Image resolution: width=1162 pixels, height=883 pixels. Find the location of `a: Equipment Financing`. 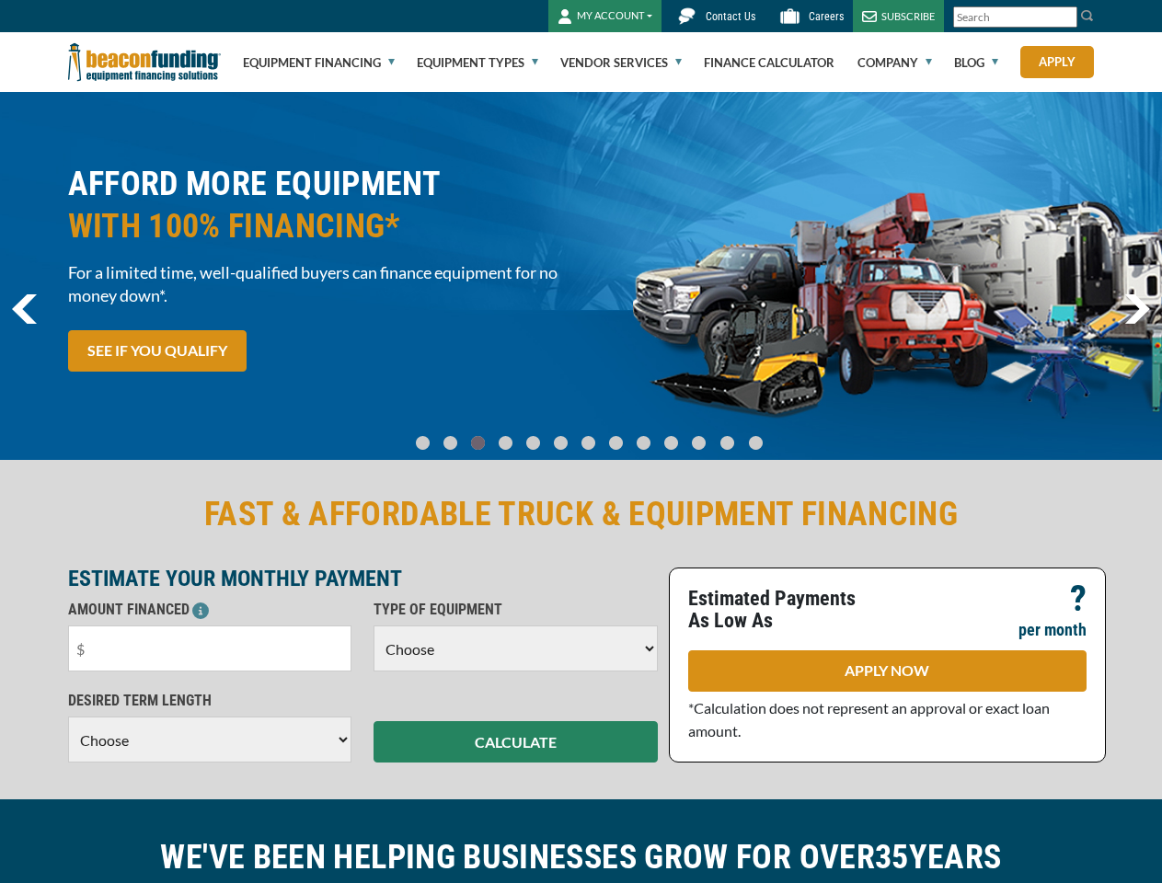

a: Equipment Financing is located at coordinates (318, 63).